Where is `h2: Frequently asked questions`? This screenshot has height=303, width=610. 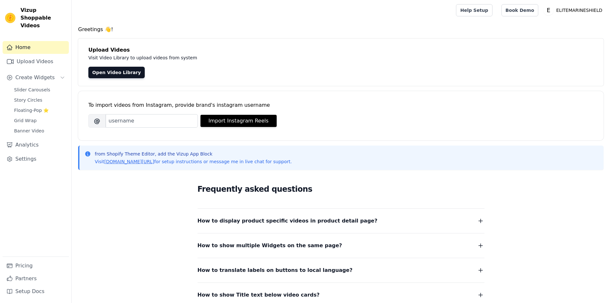
h2: Frequently asked questions is located at coordinates (341, 189).